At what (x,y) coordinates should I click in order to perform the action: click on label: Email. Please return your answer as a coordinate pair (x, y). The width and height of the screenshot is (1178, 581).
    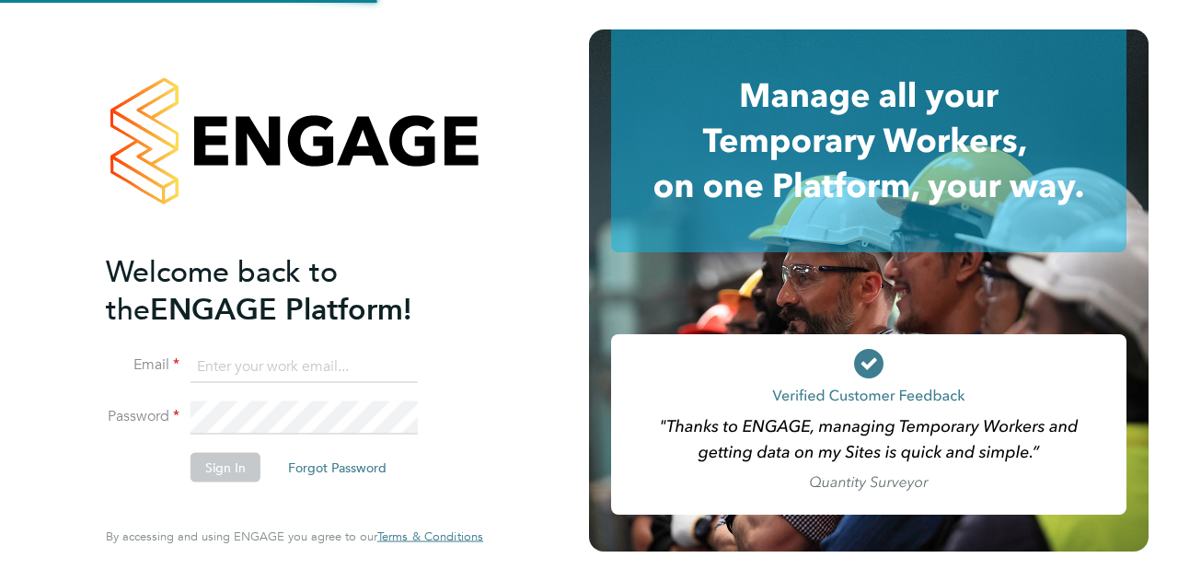
    Looking at the image, I should click on (143, 364).